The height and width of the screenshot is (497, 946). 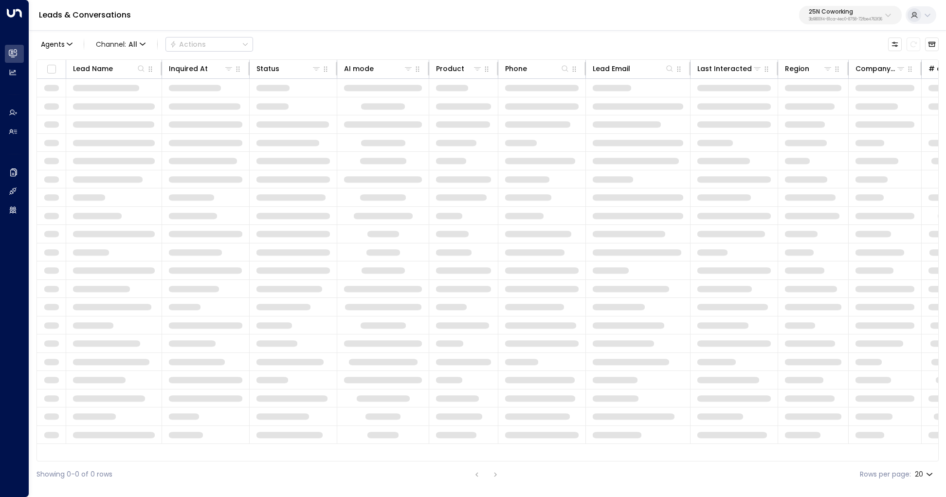 What do you see at coordinates (913, 44) in the screenshot?
I see `span: Refresh` at bounding box center [913, 44].